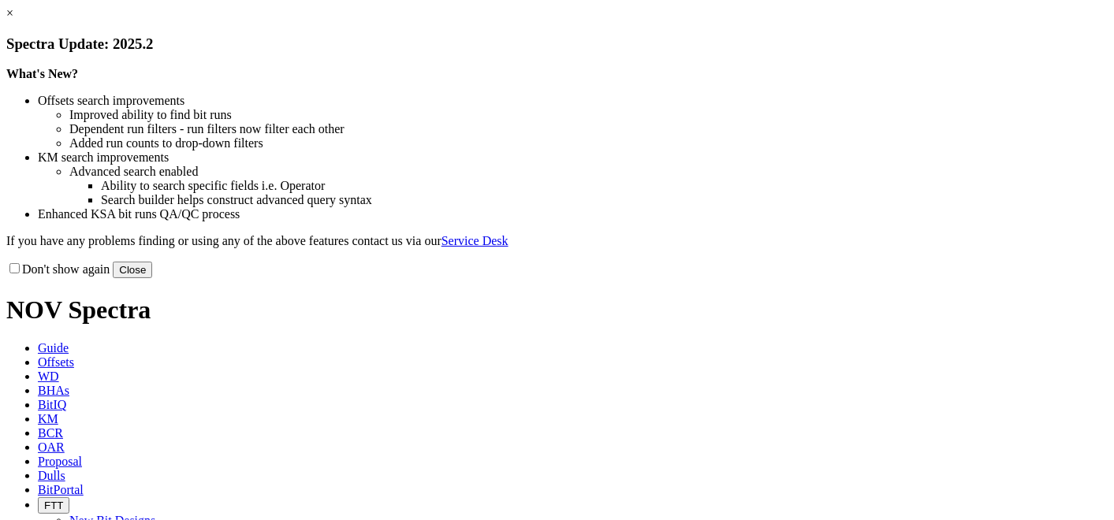 This screenshot has height=520, width=1114. What do you see at coordinates (557, 310) in the screenshot?
I see `h1: NOV Spectra` at bounding box center [557, 310].